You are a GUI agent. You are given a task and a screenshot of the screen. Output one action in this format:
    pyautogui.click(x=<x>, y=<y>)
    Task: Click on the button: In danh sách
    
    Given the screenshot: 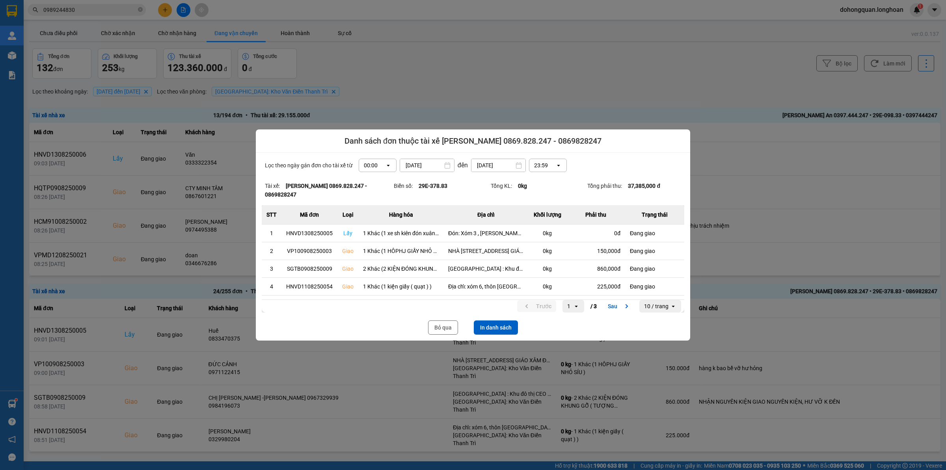 What is the action you would take?
    pyautogui.click(x=496, y=327)
    